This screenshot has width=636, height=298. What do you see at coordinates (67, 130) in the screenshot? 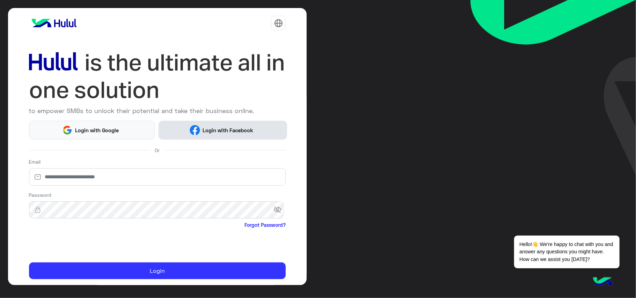
I see `img: Google` at bounding box center [67, 130].